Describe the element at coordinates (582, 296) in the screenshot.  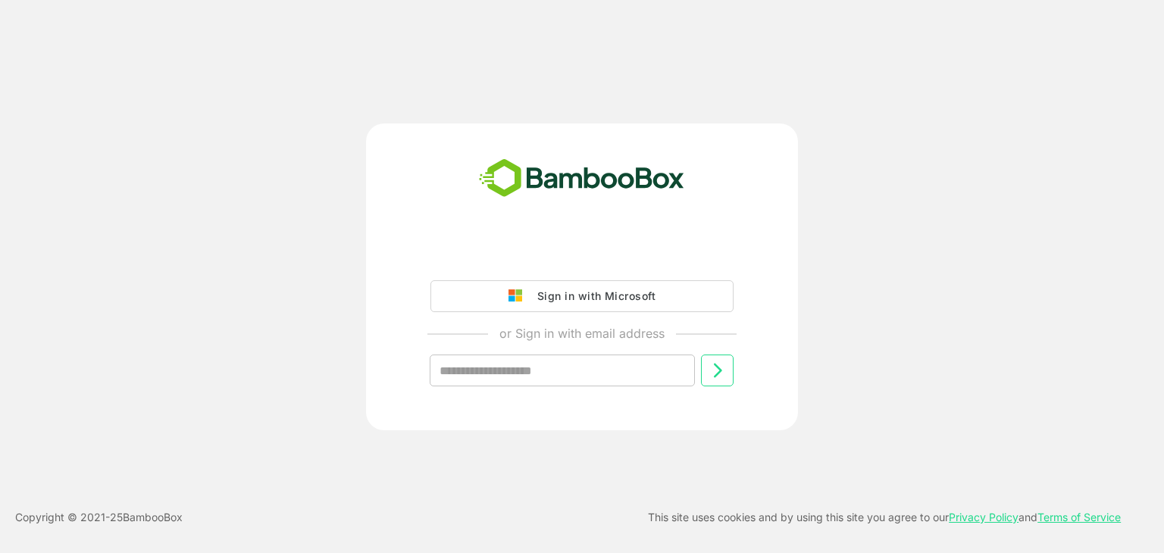
I see `button: Sign in with Microsoft` at that location.